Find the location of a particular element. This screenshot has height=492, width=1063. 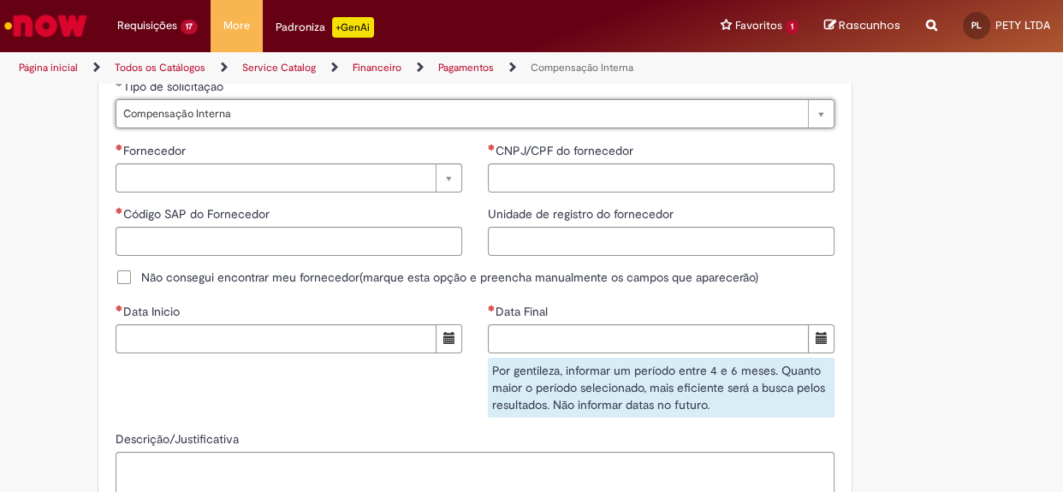

input: Data Inicio is located at coordinates (276, 339).